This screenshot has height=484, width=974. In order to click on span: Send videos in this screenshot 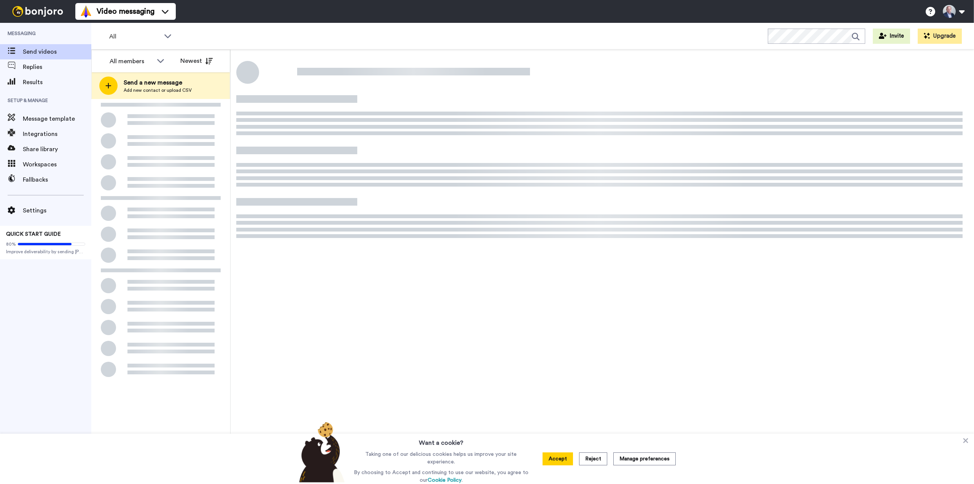, I will do `click(57, 52)`.